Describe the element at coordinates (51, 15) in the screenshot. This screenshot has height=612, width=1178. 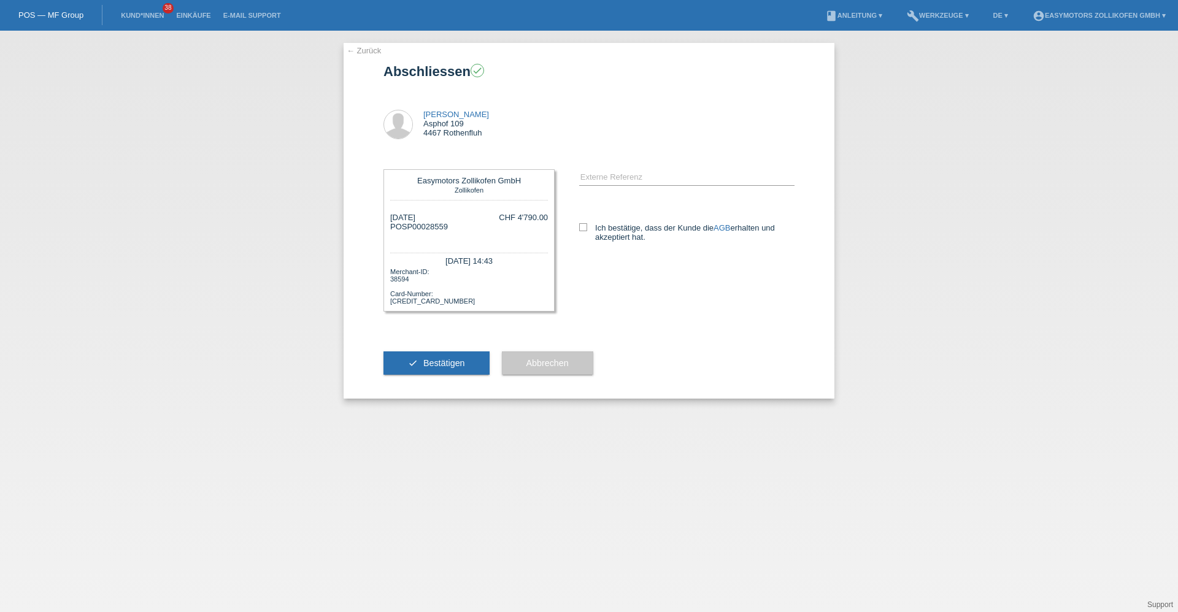
I see `a: POS — MF Group` at that location.